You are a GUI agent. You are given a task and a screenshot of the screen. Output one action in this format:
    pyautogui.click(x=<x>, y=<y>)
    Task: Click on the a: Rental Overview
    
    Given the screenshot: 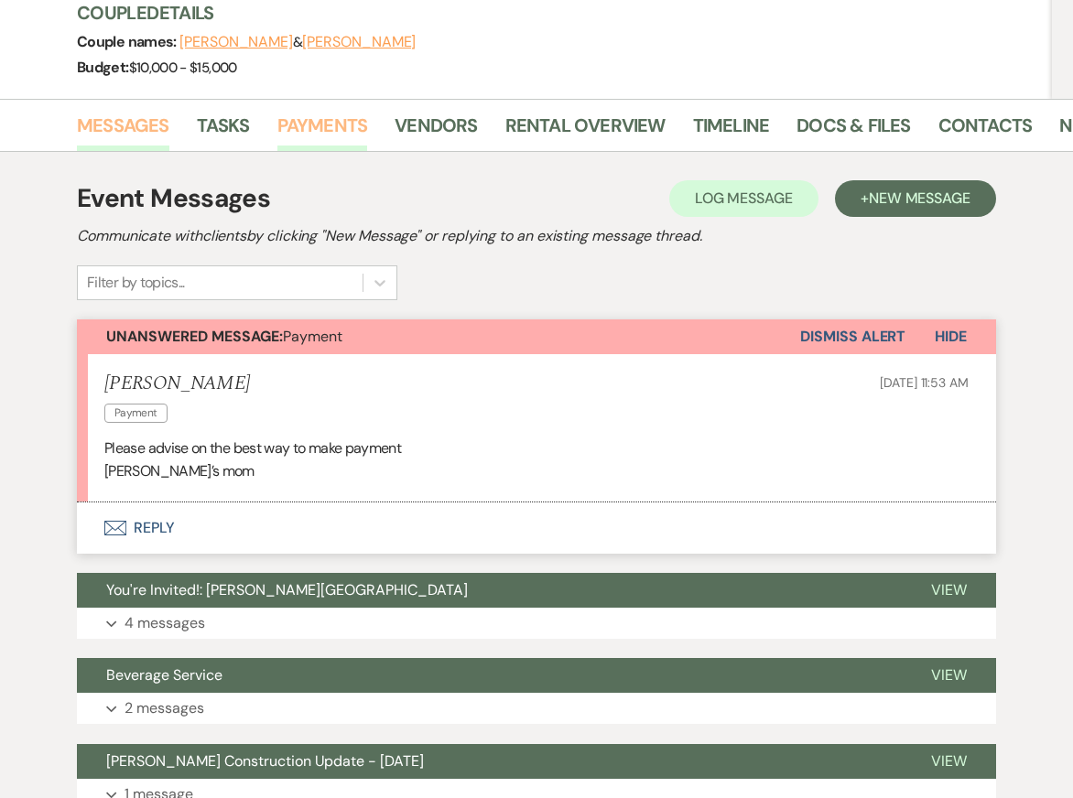 What is the action you would take?
    pyautogui.click(x=585, y=131)
    